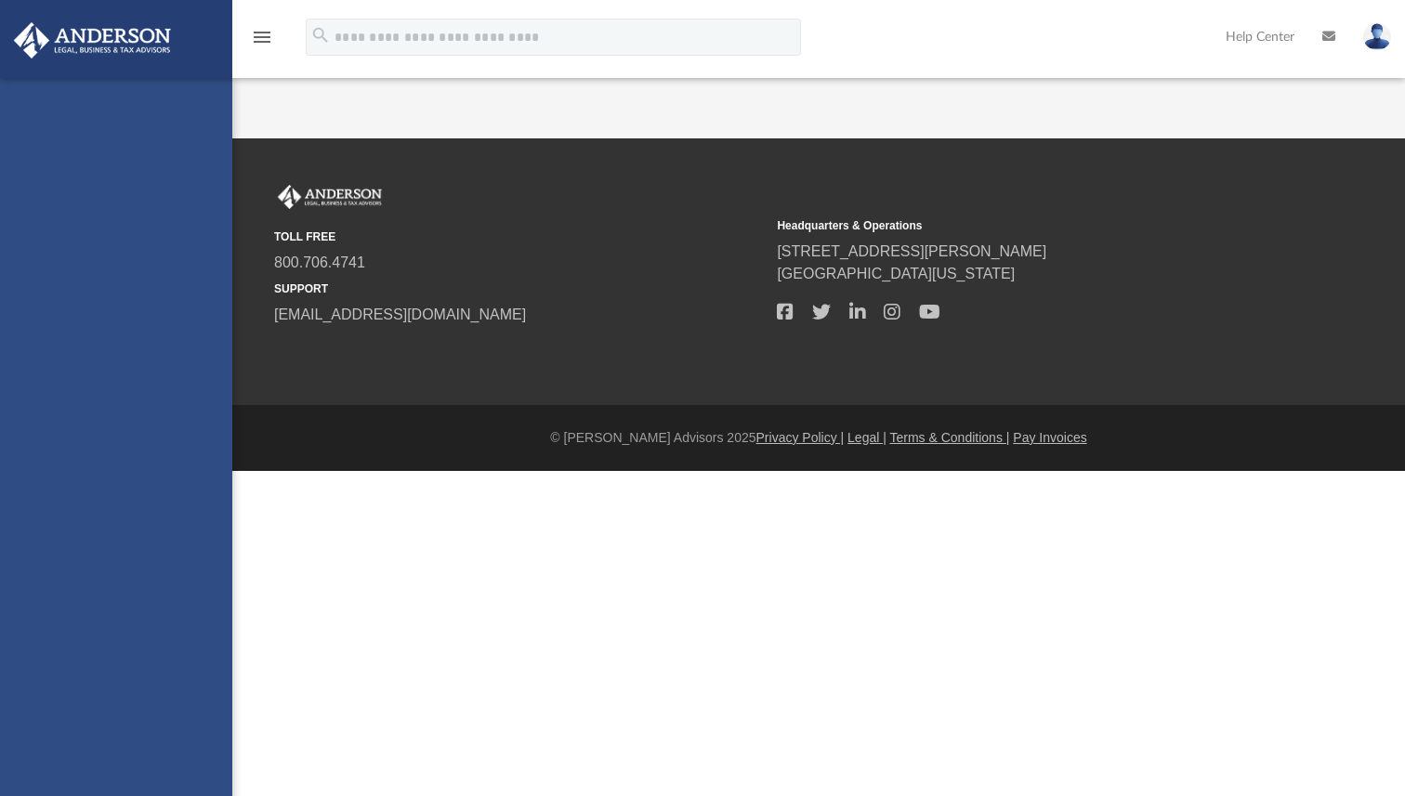  What do you see at coordinates (1377, 36) in the screenshot?
I see `img: User Pic` at bounding box center [1377, 36].